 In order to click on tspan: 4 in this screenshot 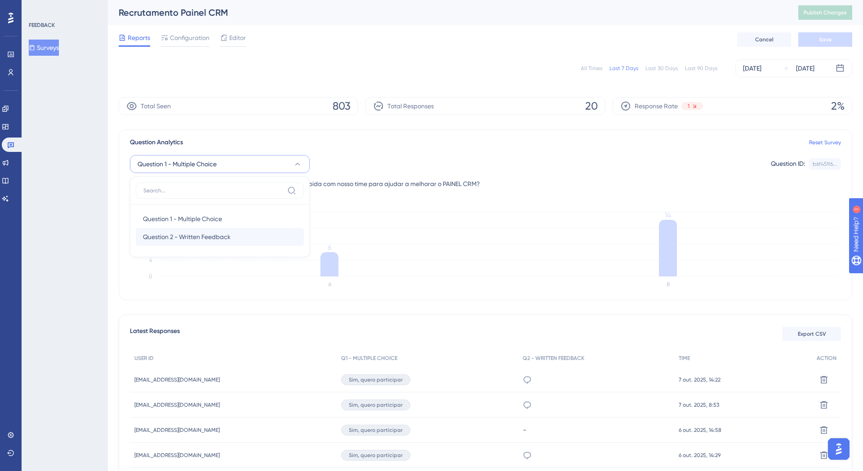, I will do `click(151, 260)`.